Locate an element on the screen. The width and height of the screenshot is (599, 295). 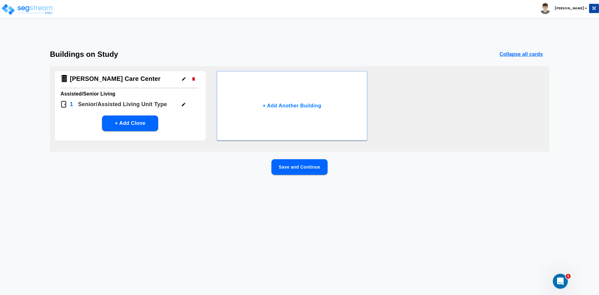
h6: Assisted/Senior Living is located at coordinates (130, 94).